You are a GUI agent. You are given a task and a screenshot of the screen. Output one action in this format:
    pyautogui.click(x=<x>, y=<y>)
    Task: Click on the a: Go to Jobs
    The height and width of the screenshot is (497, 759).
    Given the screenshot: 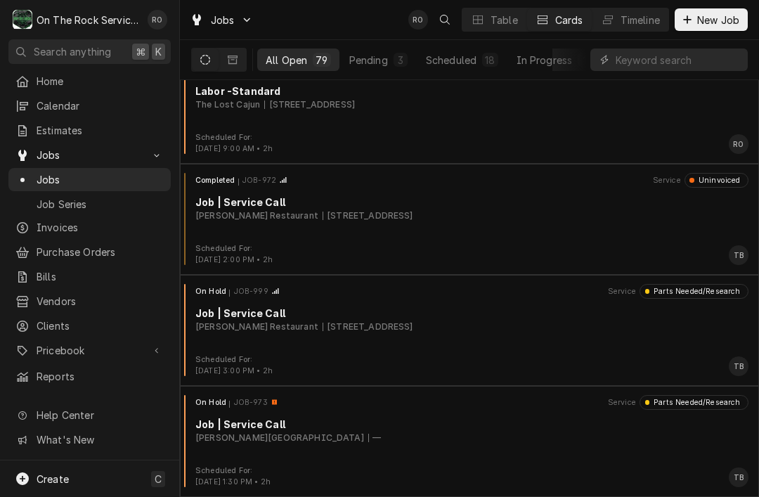 What is the action you would take?
    pyautogui.click(x=221, y=20)
    